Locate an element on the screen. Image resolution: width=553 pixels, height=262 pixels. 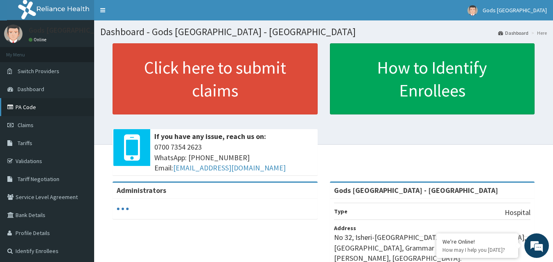
svg: audio-loading is located at coordinates (123, 209).